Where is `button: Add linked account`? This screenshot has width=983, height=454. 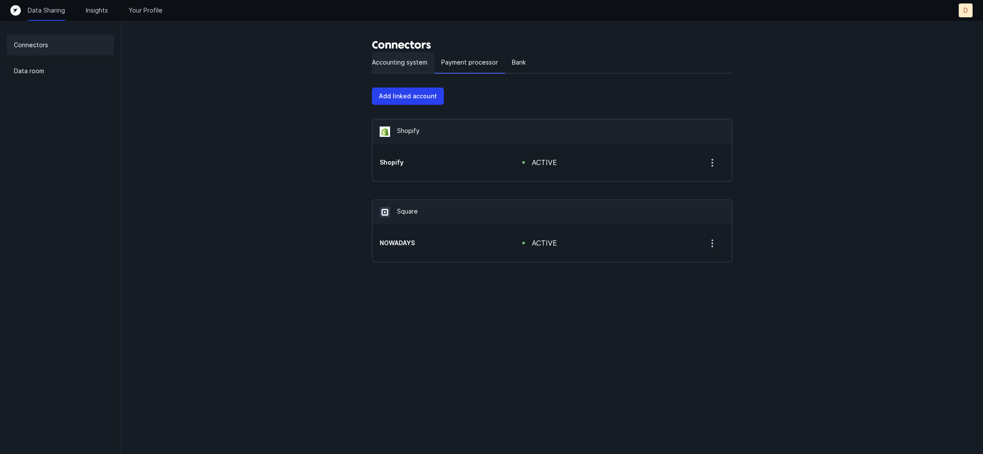 button: Add linked account is located at coordinates (408, 96).